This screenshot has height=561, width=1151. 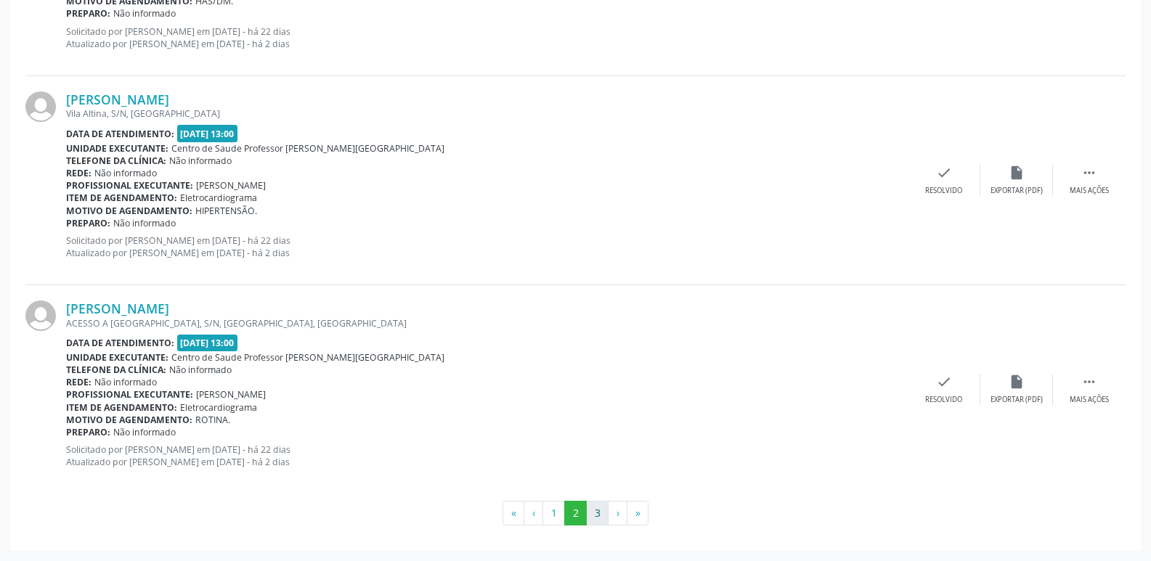 I want to click on button: Go to first page, so click(x=513, y=513).